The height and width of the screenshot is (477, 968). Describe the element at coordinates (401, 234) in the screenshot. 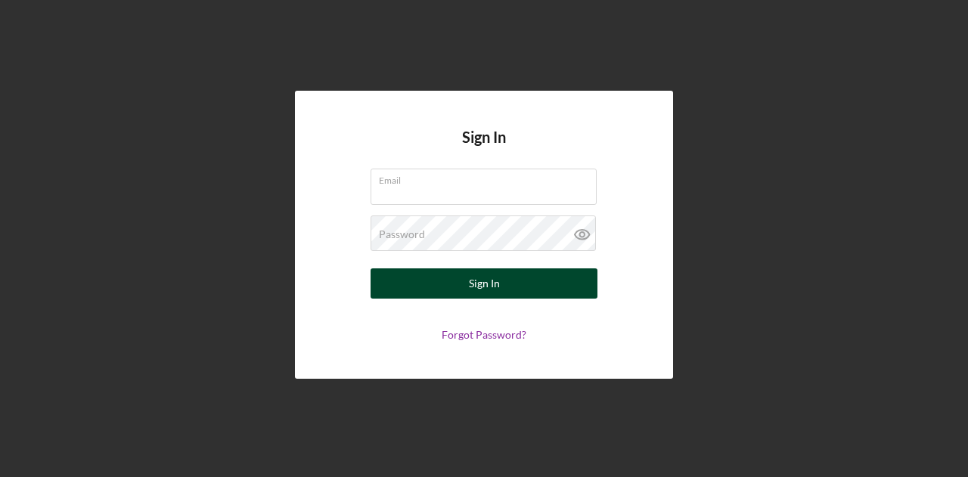

I see `label: Password` at that location.